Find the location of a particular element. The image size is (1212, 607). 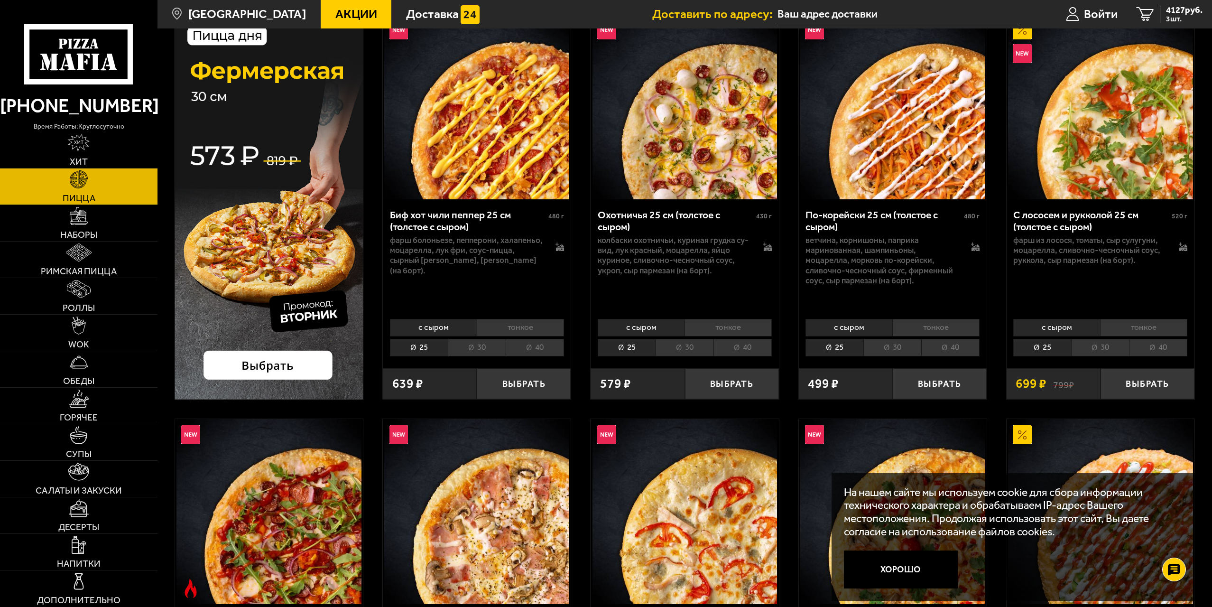

span: 639 ₽ is located at coordinates (407, 383).